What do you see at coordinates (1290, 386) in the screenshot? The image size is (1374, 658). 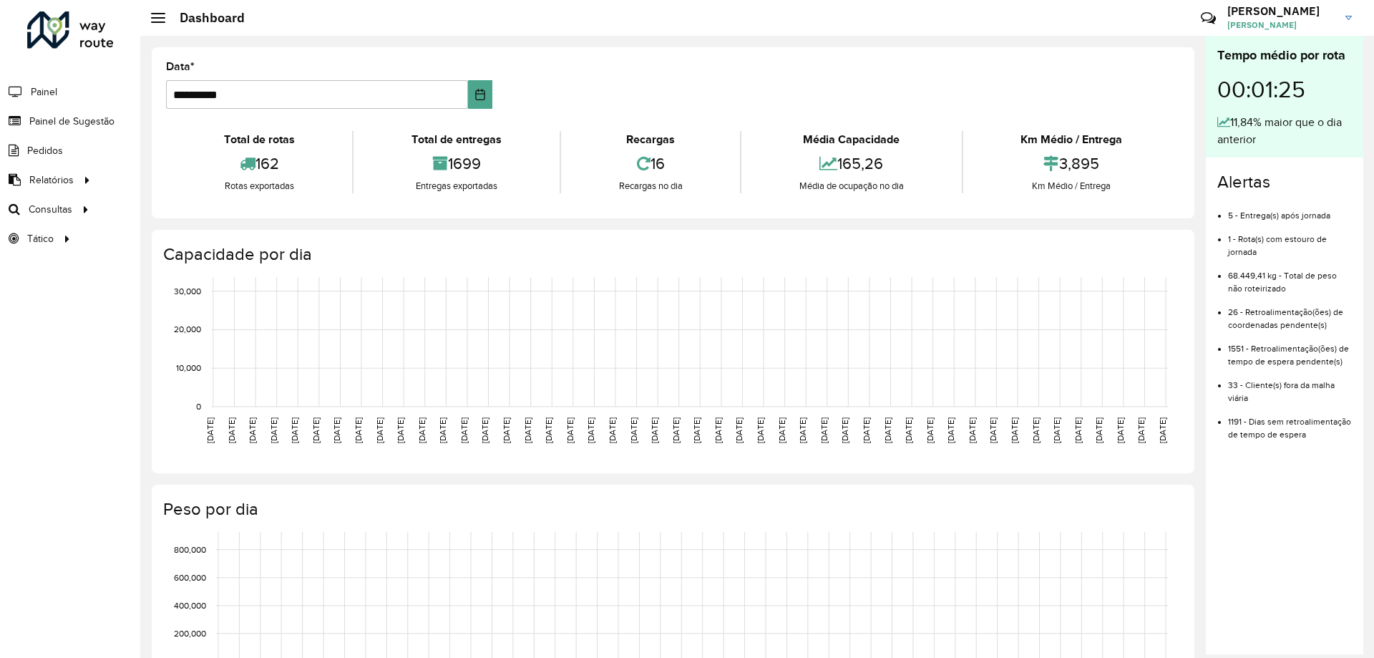 I see `li: 33 - Cliente(s) fora da malha viária` at bounding box center [1290, 386].